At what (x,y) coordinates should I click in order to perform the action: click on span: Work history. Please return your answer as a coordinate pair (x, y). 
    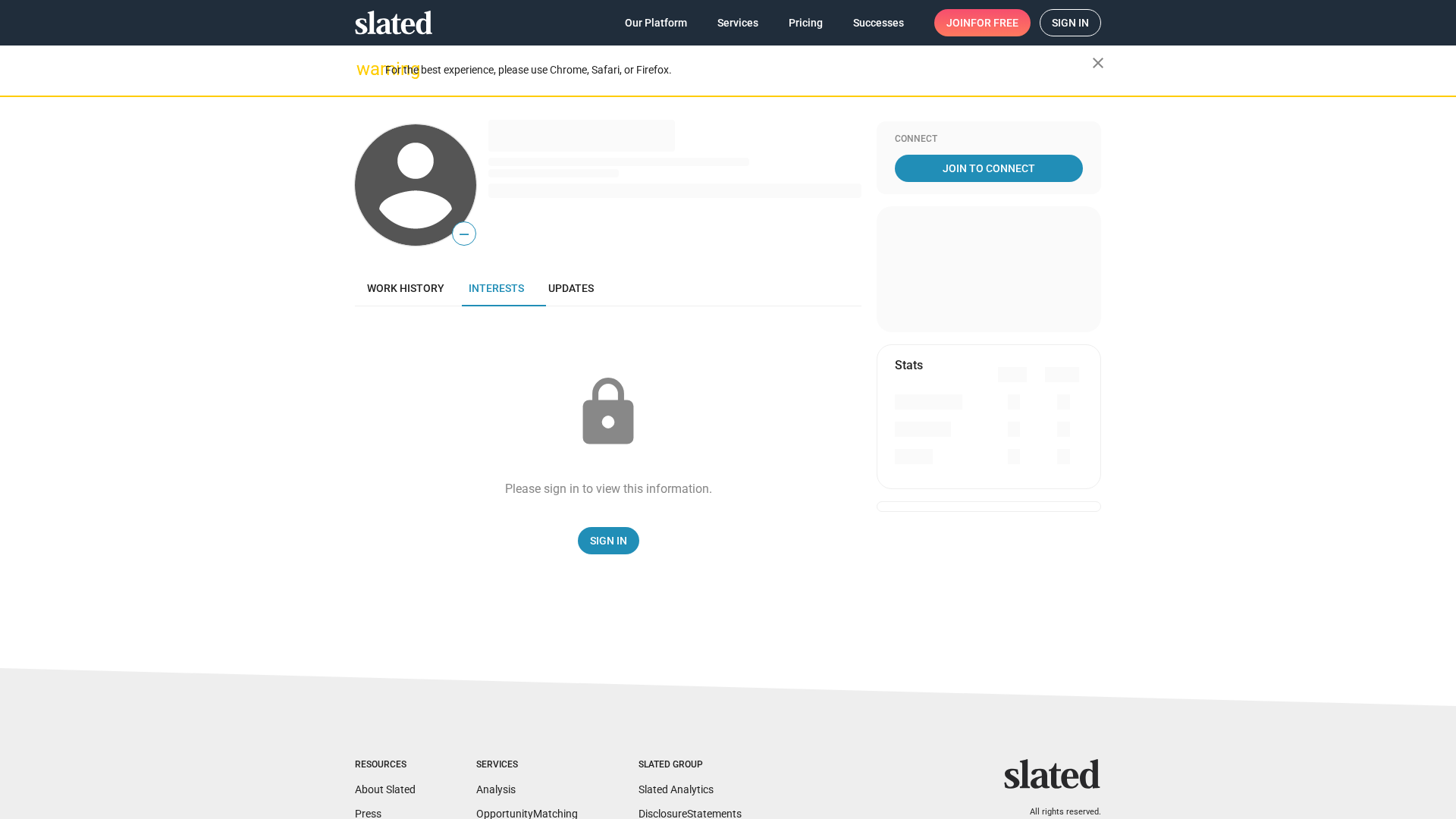
    Looking at the image, I should click on (406, 288).